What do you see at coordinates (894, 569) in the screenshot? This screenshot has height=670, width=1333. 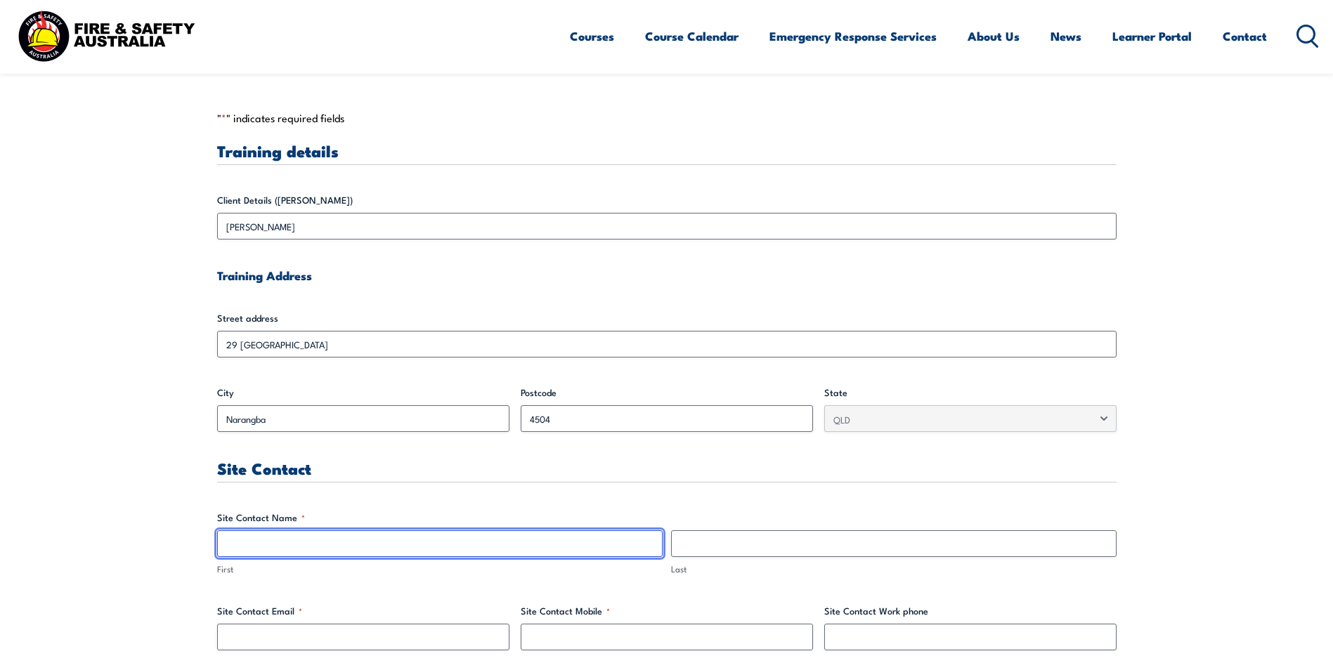 I see `label: Last` at bounding box center [894, 569].